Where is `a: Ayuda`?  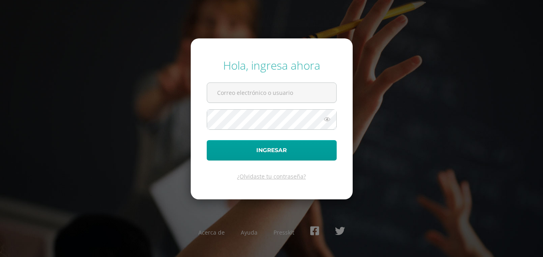 a: Ayuda is located at coordinates (249, 232).